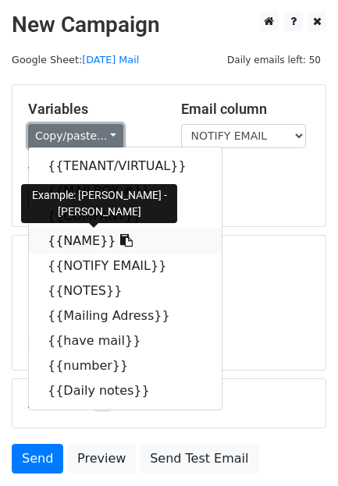 The image size is (338, 486). What do you see at coordinates (75, 59) in the screenshot?
I see `small: Google Sheet:` at bounding box center [75, 59].